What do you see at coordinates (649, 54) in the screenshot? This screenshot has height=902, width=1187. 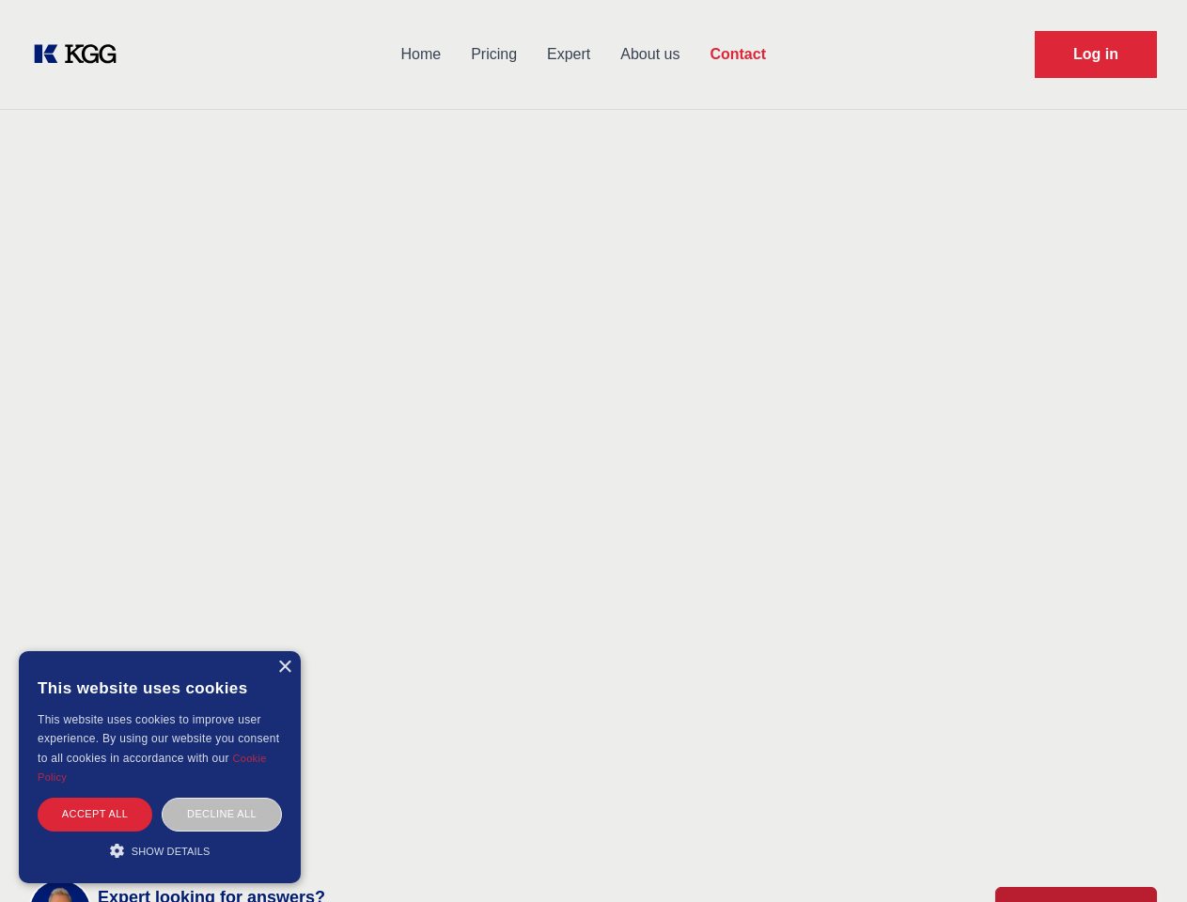 I see `a: About us` at bounding box center [649, 54].